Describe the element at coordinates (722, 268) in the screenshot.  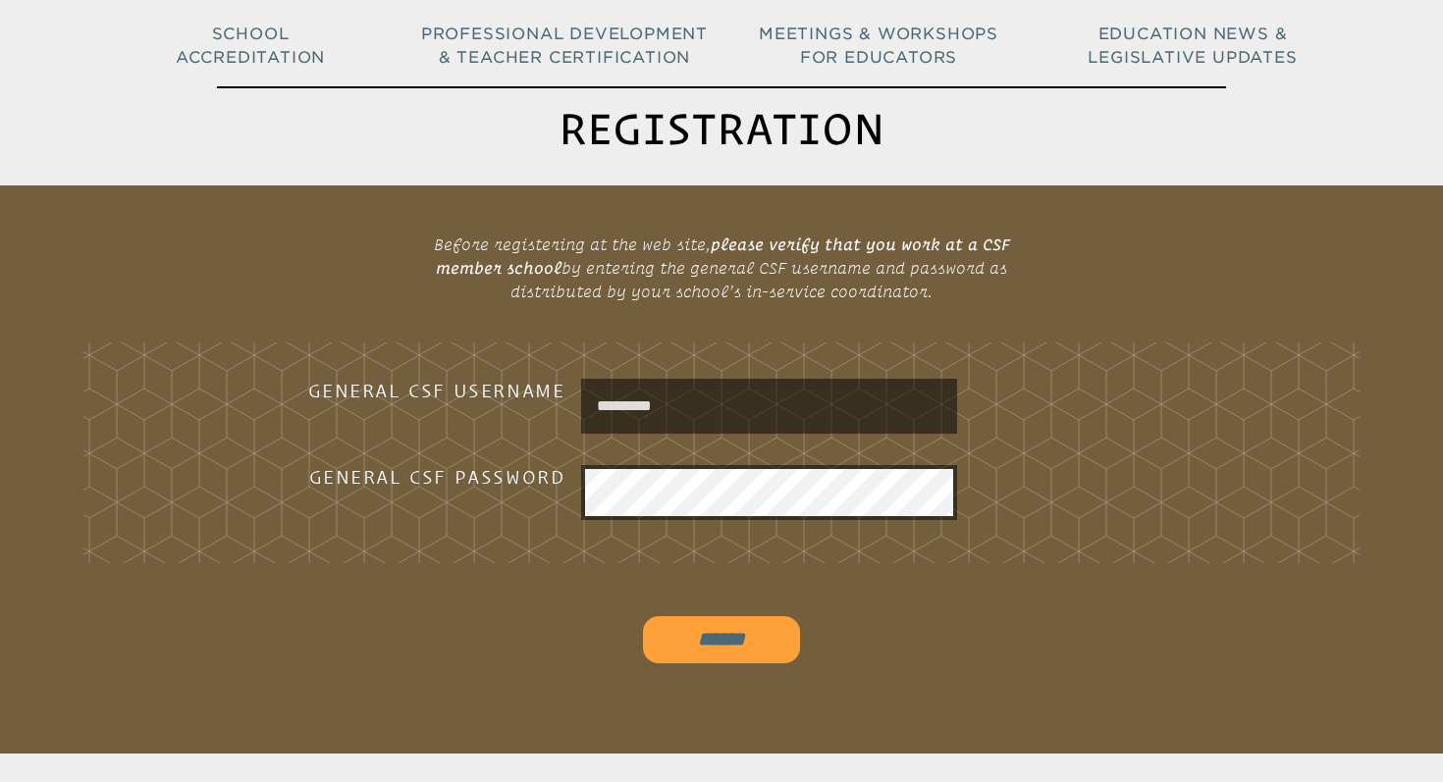
I see `p: Before registering at the web site, by entering the general CSF username and password as distribu...` at that location.